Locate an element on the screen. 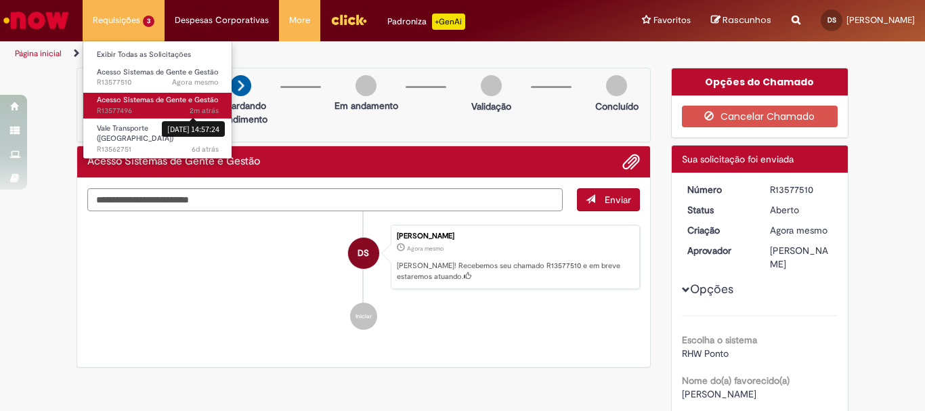 The height and width of the screenshot is (411, 925). button: Adicionar anexos is located at coordinates (631, 162).